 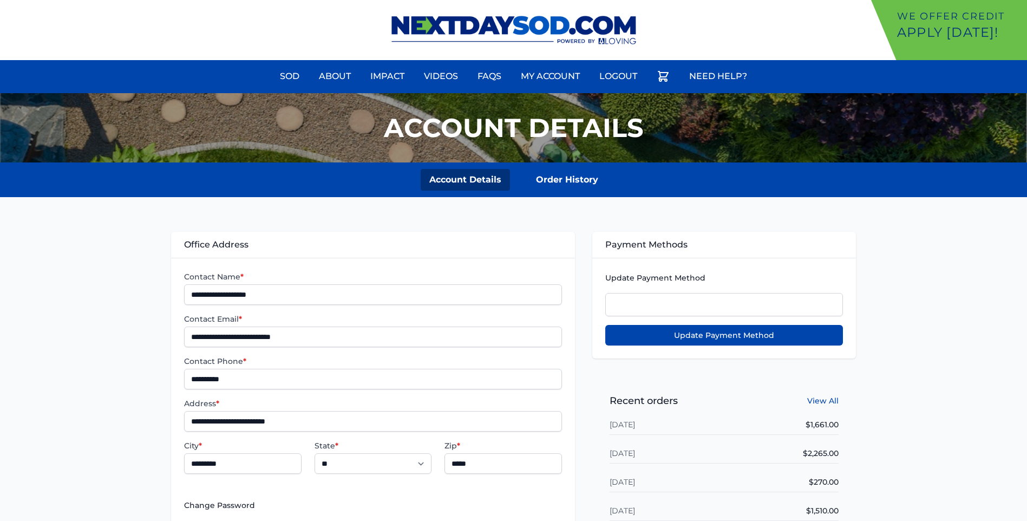 What do you see at coordinates (373, 446) in the screenshot?
I see `label: State` at bounding box center [373, 446].